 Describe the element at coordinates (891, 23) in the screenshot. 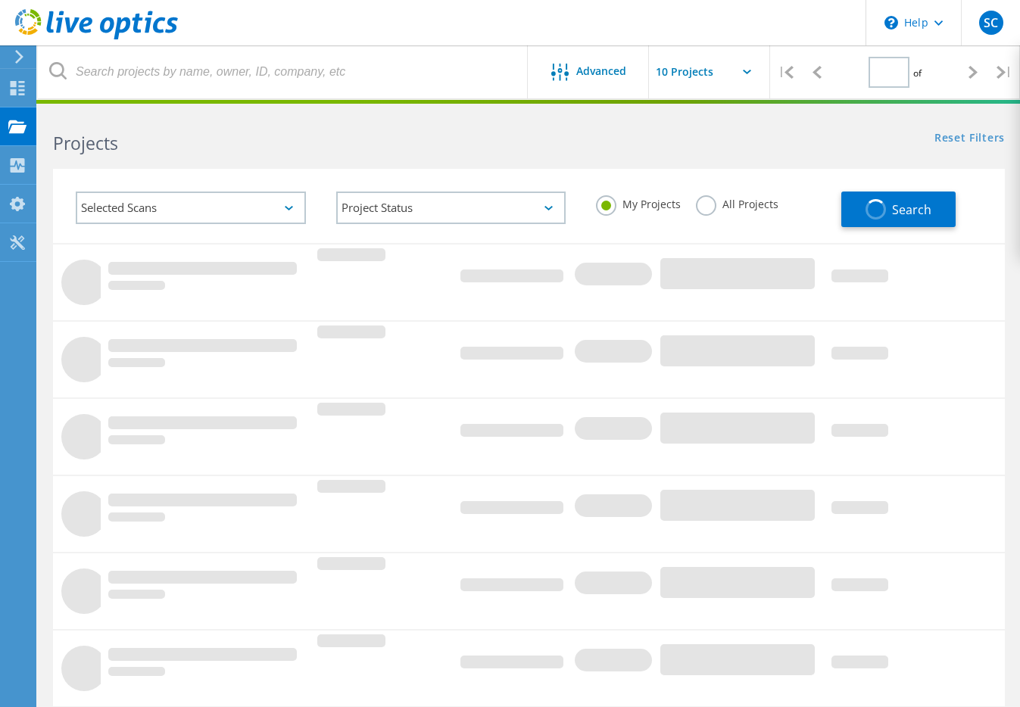

I see `svg: \n` at that location.